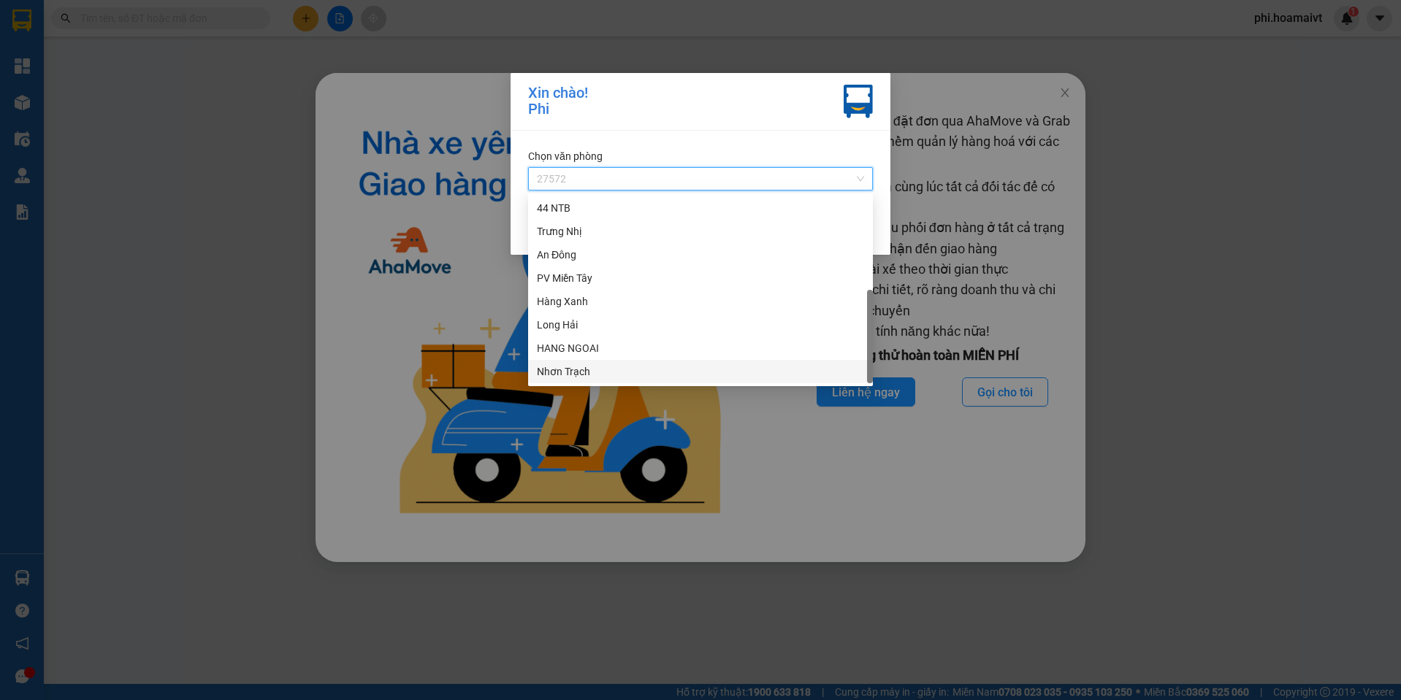 This screenshot has width=1401, height=700. What do you see at coordinates (700, 179) in the screenshot?
I see `span: 27572` at bounding box center [700, 179].